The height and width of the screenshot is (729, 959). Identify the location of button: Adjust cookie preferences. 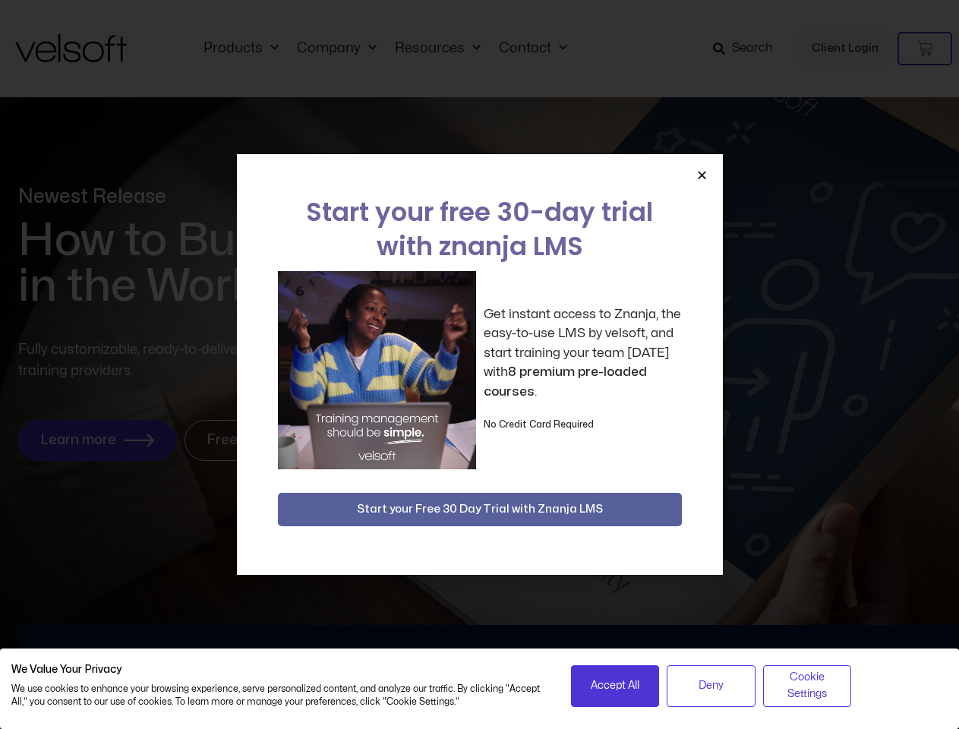
(807, 685).